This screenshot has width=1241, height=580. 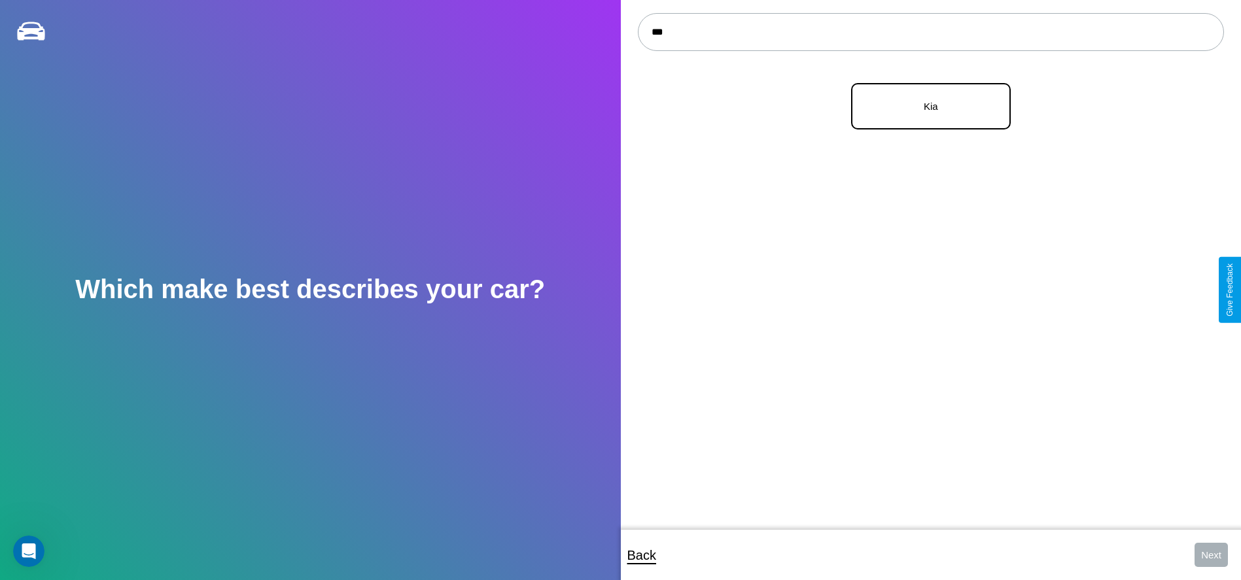 I want to click on h2: Which make best describes your car?, so click(x=310, y=289).